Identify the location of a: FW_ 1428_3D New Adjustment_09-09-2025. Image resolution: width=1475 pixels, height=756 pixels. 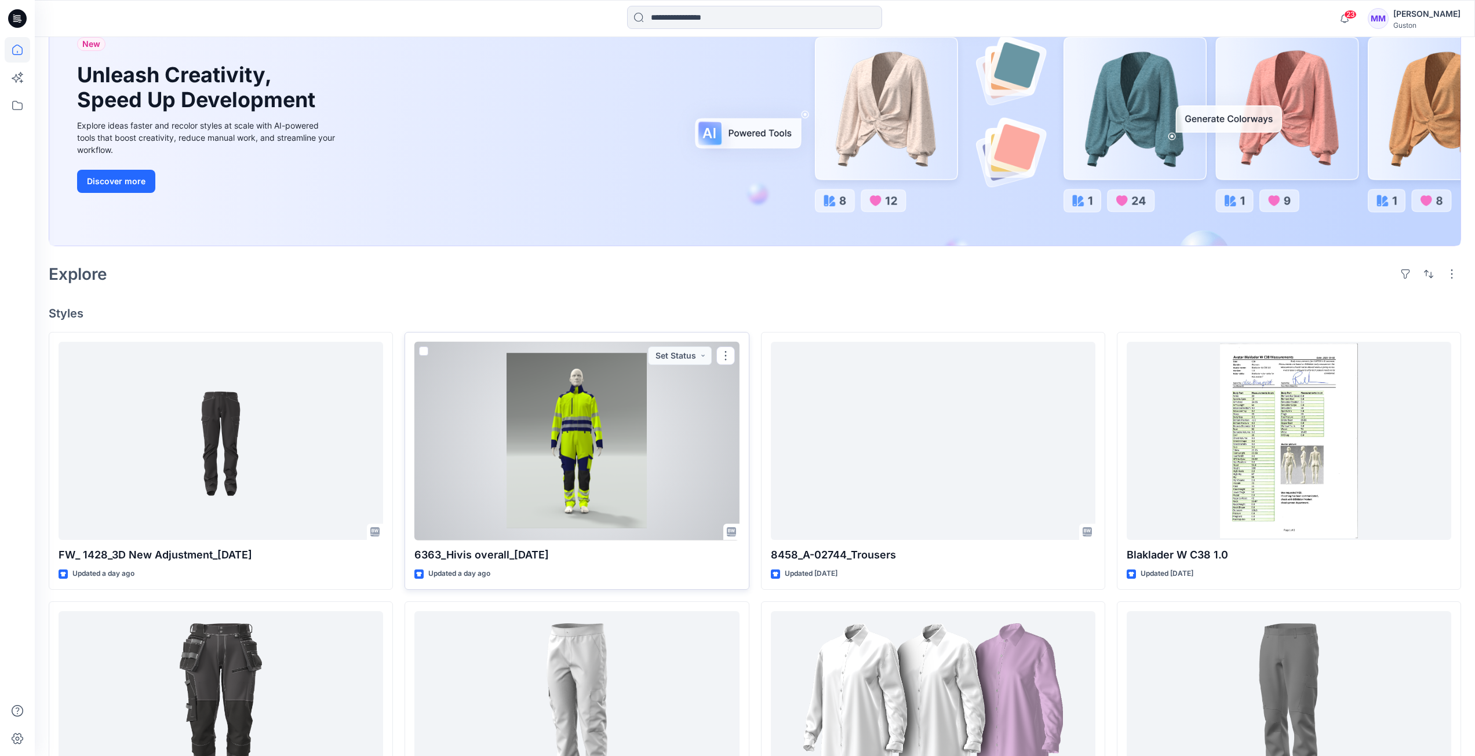
(221, 441).